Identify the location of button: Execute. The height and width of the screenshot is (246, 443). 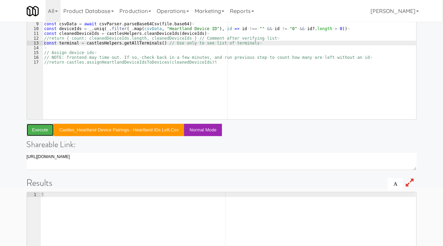
(40, 130).